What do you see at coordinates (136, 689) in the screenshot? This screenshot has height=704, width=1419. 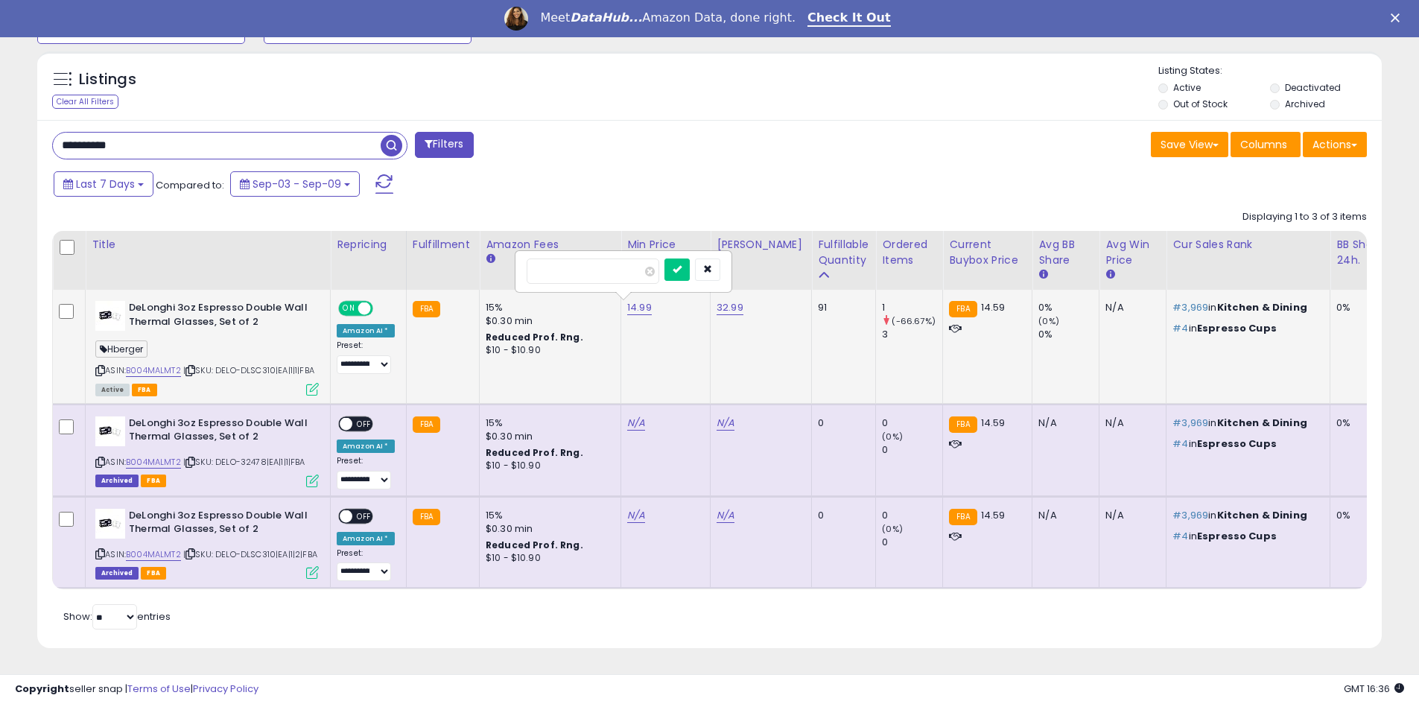 I see `div: seller snap | |` at bounding box center [136, 689].